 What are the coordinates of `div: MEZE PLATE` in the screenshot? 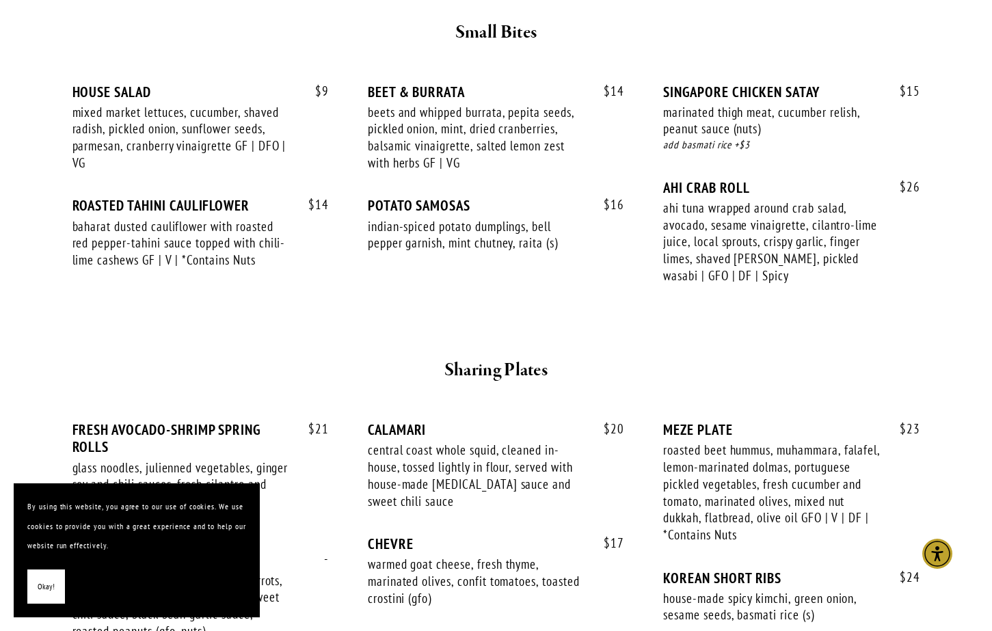 It's located at (791, 429).